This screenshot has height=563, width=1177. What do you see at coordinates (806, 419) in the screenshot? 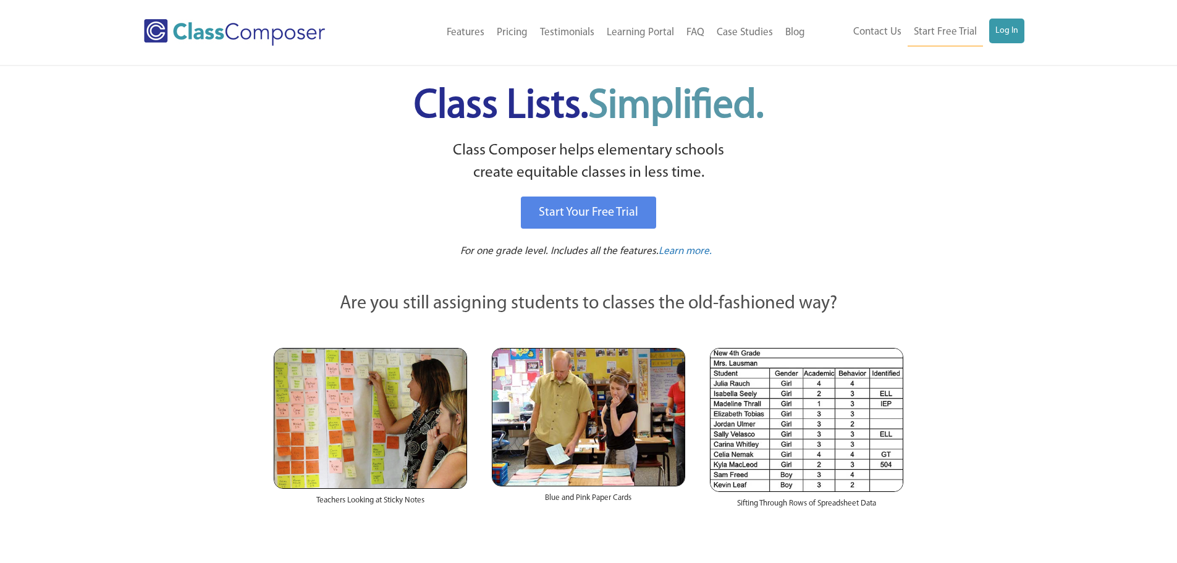
I see `img: Spreadsheets` at bounding box center [806, 419].